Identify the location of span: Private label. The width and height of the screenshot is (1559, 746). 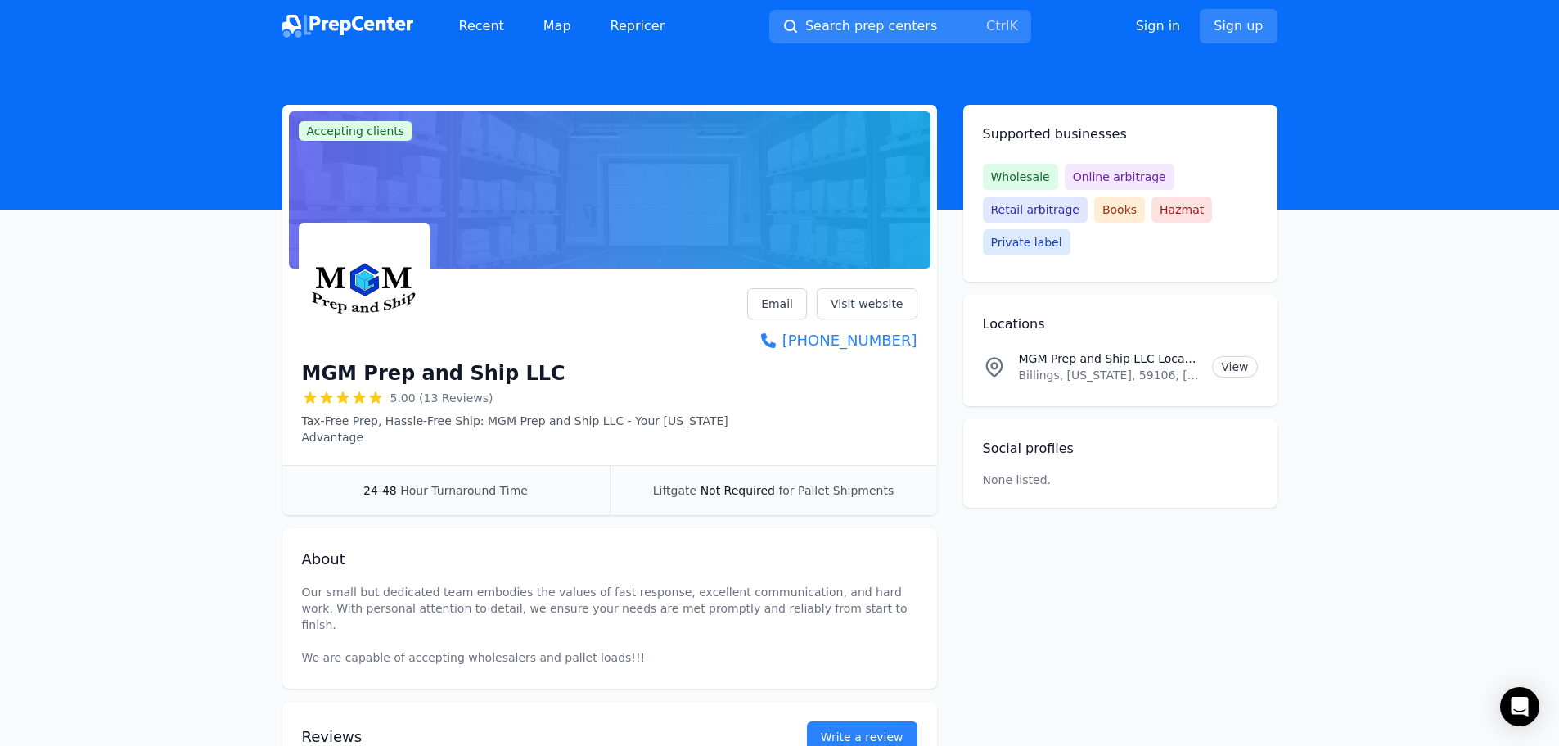
(1026, 242).